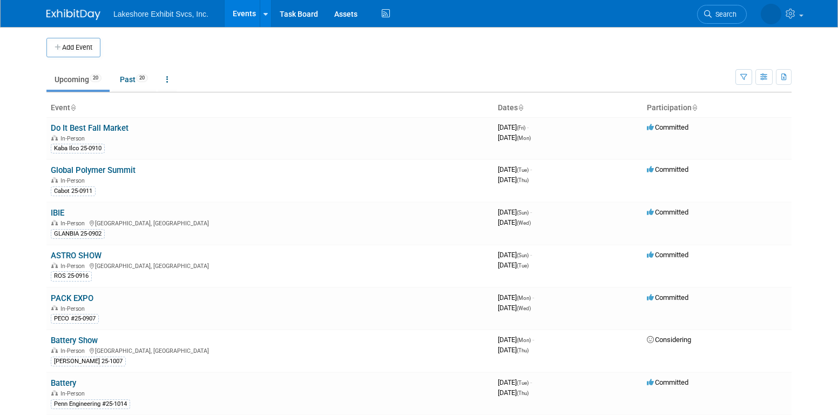  What do you see at coordinates (722, 14) in the screenshot?
I see `a: Search` at bounding box center [722, 14].